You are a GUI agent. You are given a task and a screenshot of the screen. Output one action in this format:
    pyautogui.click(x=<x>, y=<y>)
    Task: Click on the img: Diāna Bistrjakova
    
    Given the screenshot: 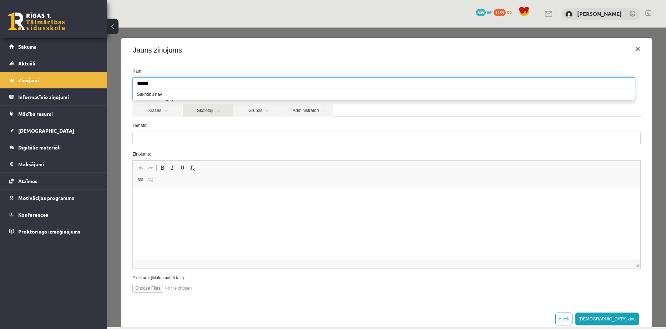 What is the action you would take?
    pyautogui.click(x=569, y=14)
    